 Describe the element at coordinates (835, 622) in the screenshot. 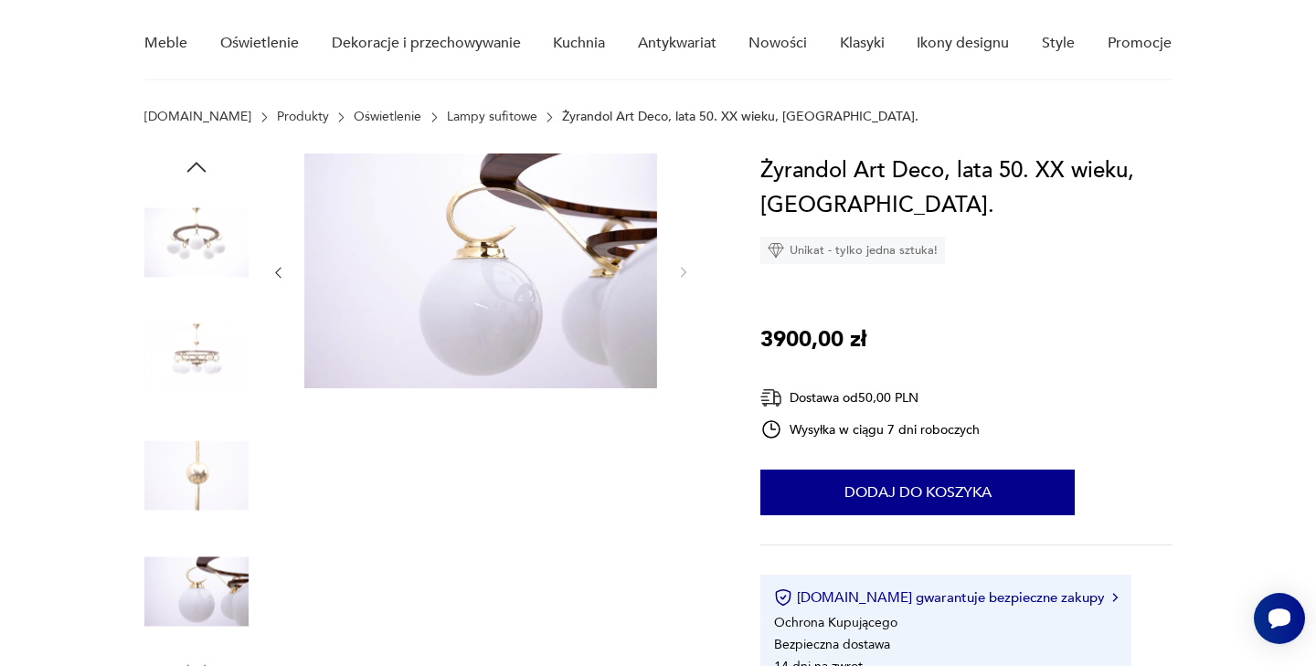

I see `li: Ochrona Kupującego` at that location.